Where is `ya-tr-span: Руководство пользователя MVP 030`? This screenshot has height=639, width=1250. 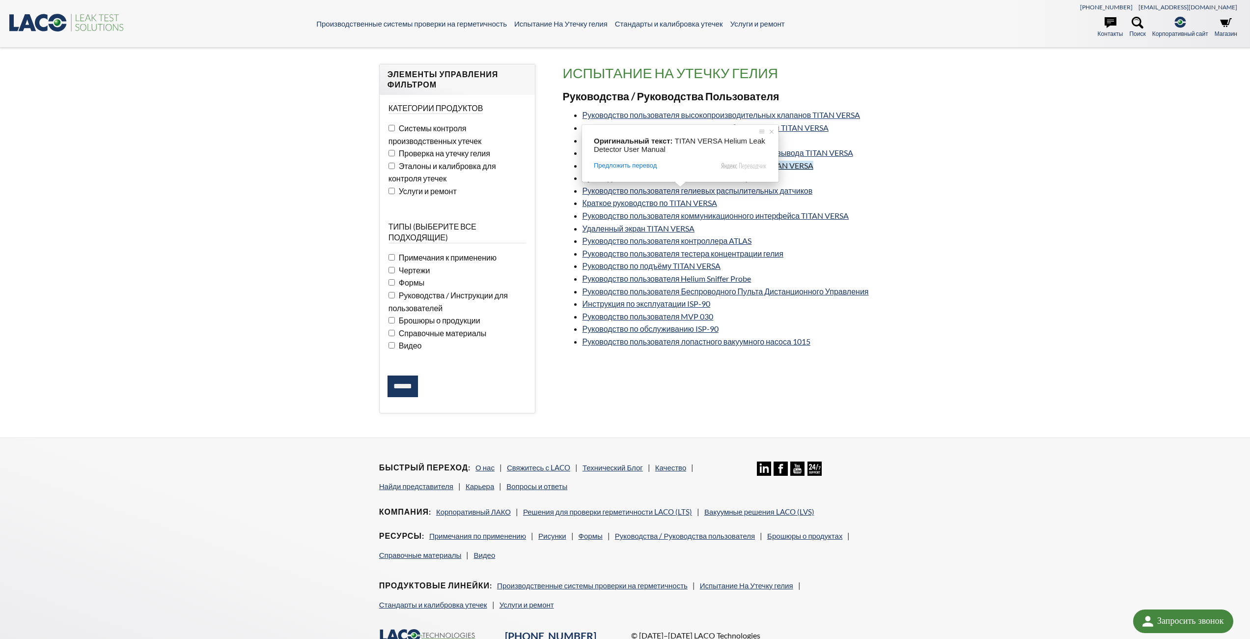
ya-tr-span: Руководство пользователя MVP 030 is located at coordinates (648, 316).